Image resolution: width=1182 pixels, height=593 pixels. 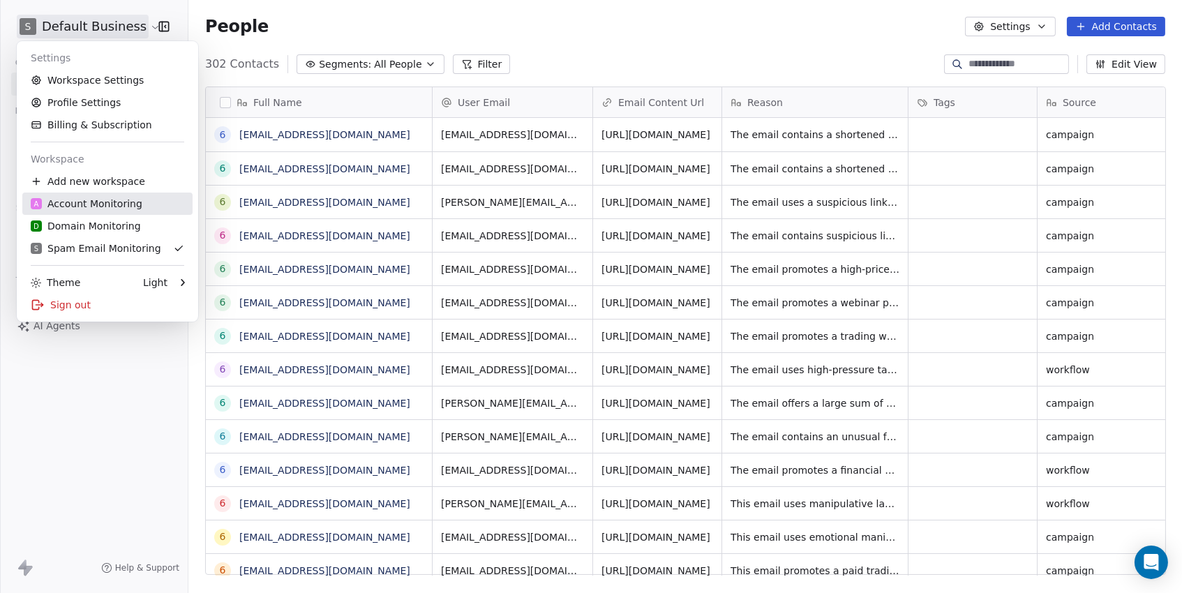 I want to click on div: Theme, so click(x=55, y=283).